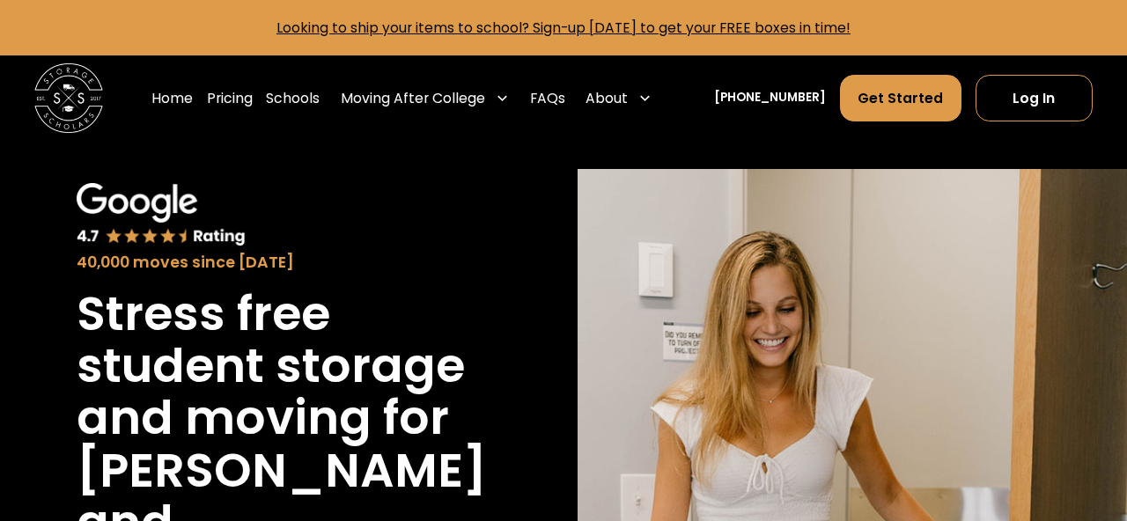 Image resolution: width=1127 pixels, height=521 pixels. What do you see at coordinates (69, 98) in the screenshot?
I see `a: home` at bounding box center [69, 98].